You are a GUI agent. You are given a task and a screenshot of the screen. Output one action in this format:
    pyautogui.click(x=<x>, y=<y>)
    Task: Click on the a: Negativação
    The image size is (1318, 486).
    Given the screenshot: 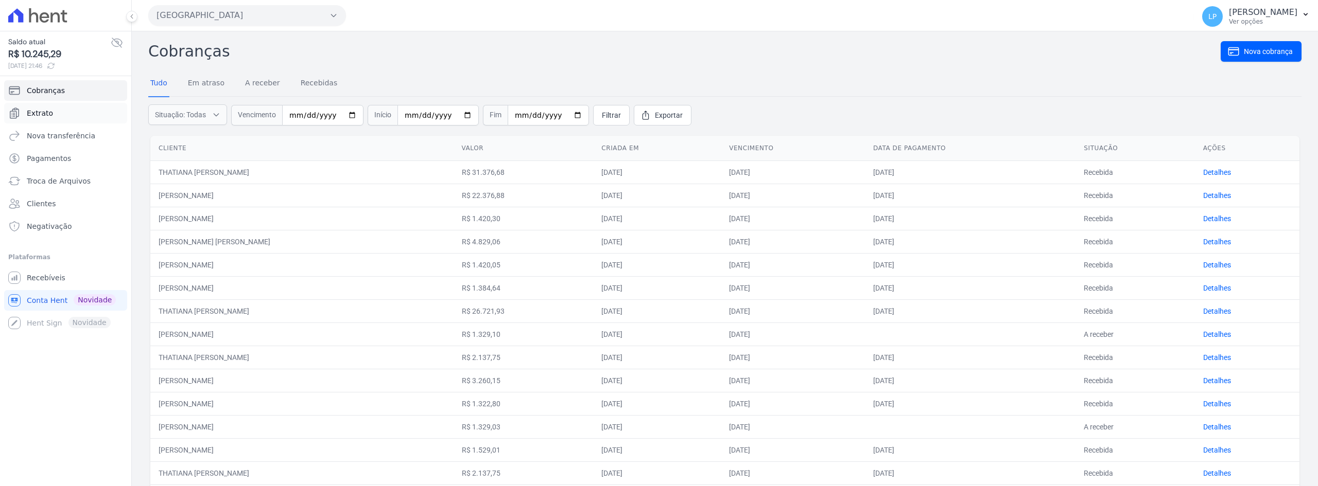 What is the action you would take?
    pyautogui.click(x=65, y=226)
    